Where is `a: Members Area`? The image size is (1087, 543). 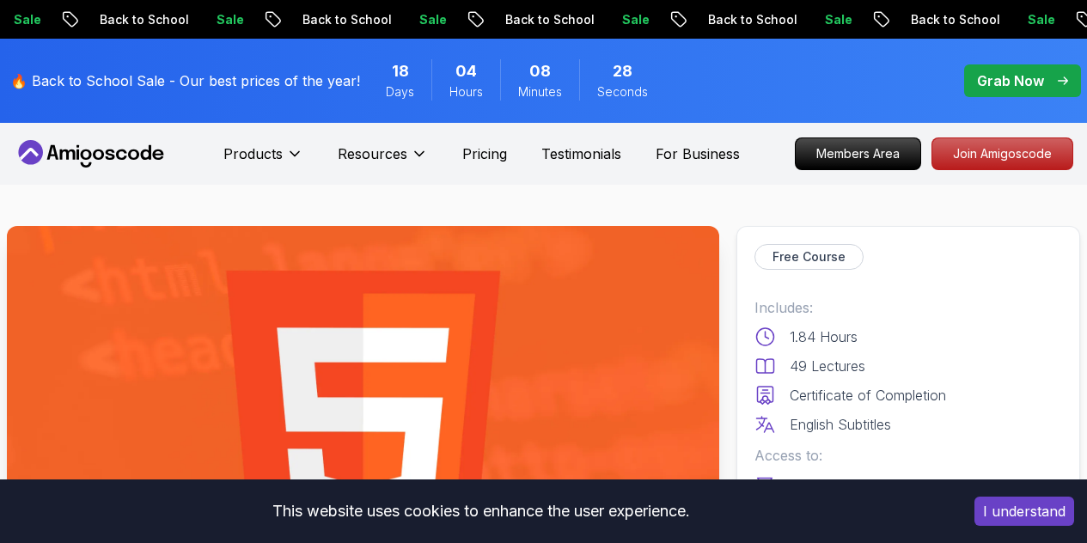 a: Members Area is located at coordinates (858, 154).